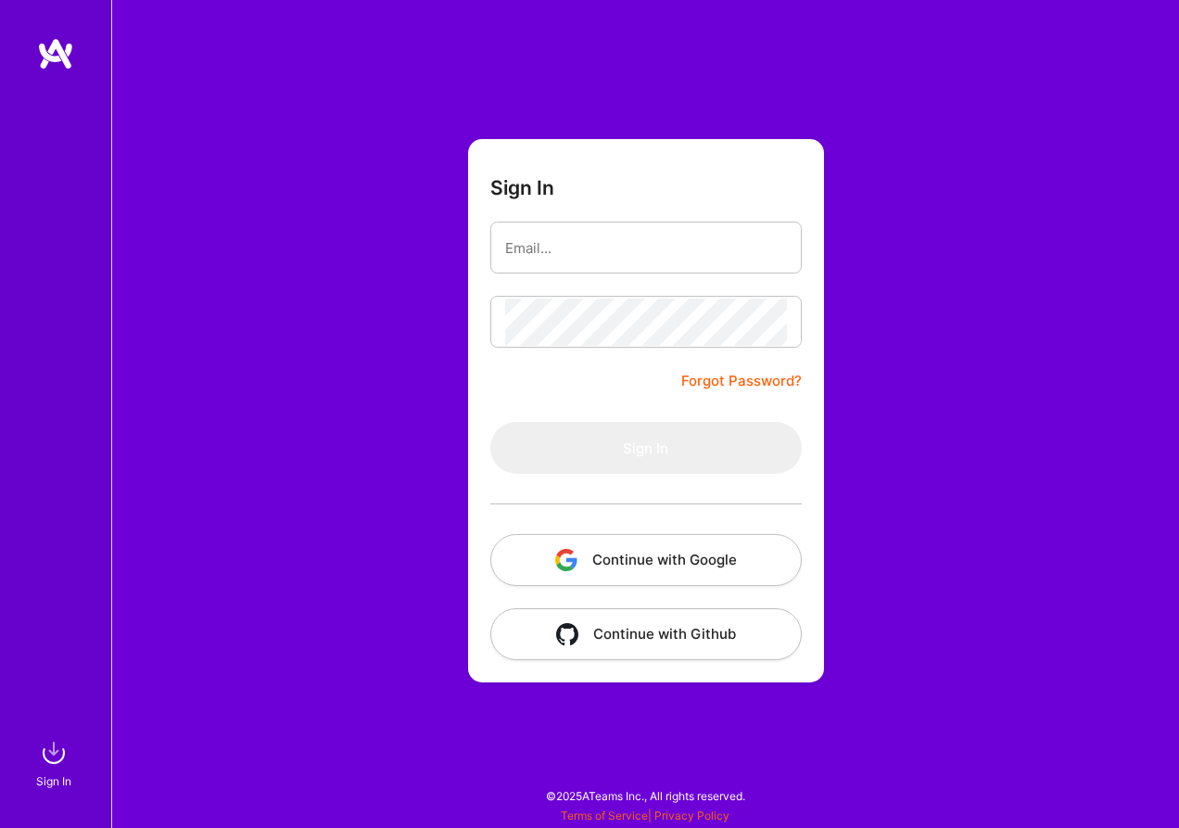  What do you see at coordinates (691, 815) in the screenshot?
I see `a: Privacy Policy` at bounding box center [691, 815].